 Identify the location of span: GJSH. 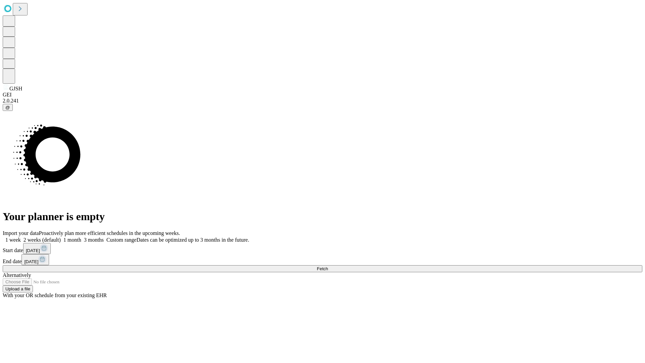
(16, 88).